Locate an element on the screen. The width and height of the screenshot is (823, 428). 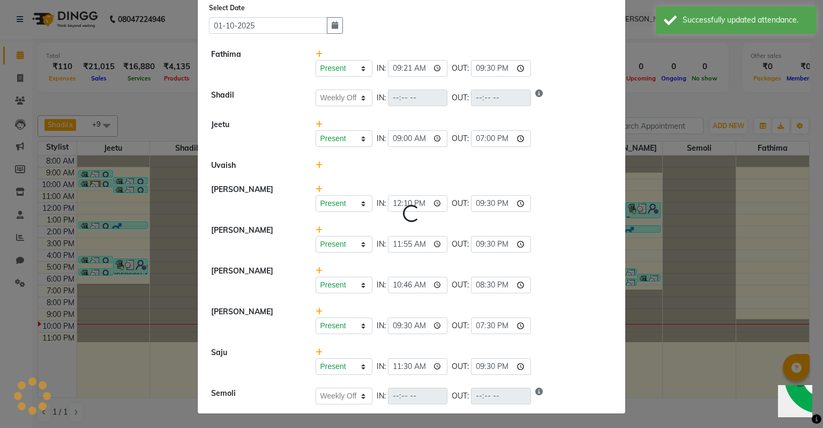
input: Select date is located at coordinates (268, 25).